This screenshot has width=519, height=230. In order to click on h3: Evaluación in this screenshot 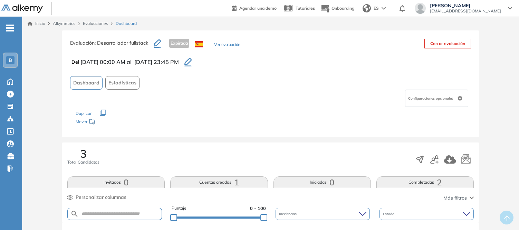, I will do `click(112, 46)`.